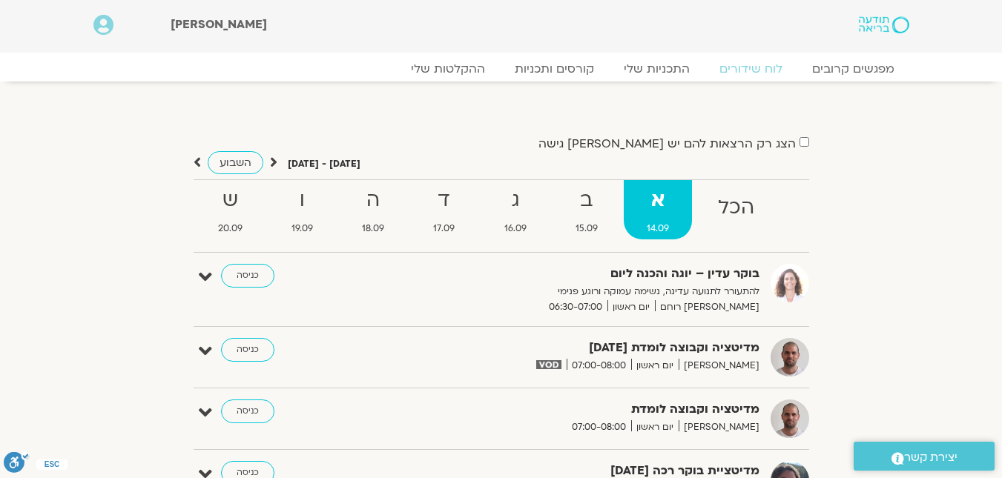 The image size is (1002, 478). Describe the element at coordinates (373, 210) in the screenshot. I see `a: ה18.09` at that location.